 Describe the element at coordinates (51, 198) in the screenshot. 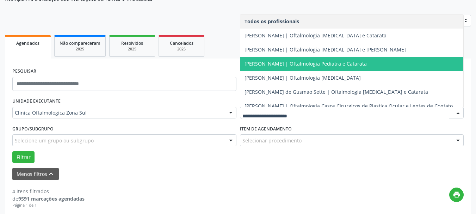

I see `strong: 9591 marcações agendadas` at that location.